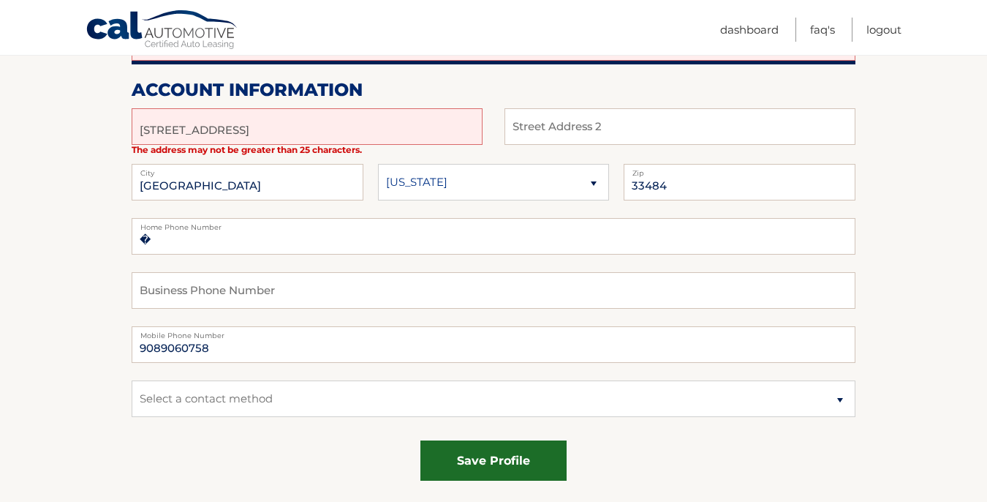 The height and width of the screenshot is (502, 987). Describe the element at coordinates (823, 29) in the screenshot. I see `a: FAQ's` at that location.